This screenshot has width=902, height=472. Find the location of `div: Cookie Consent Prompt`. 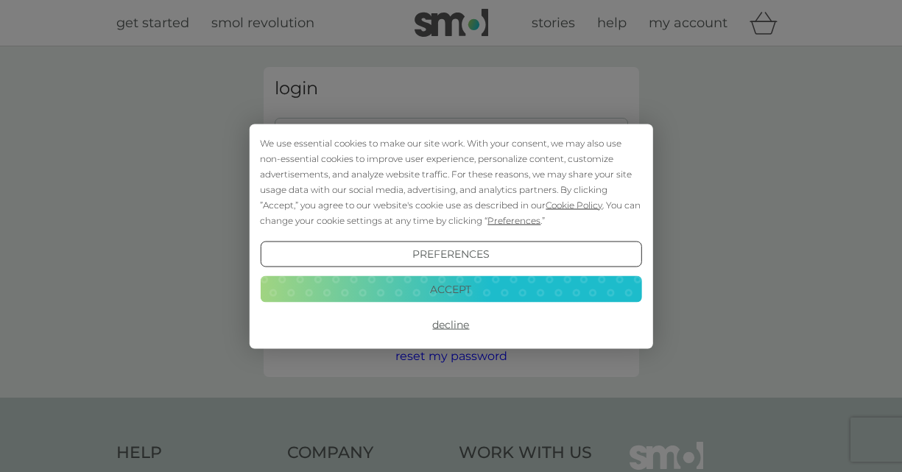

div: Cookie Consent Prompt is located at coordinates (450, 236).